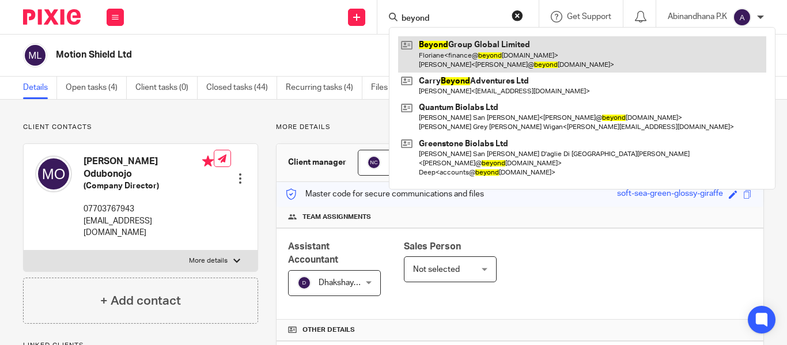  What do you see at coordinates (313, 253) in the screenshot?
I see `span: Assistant Accountant` at bounding box center [313, 253].